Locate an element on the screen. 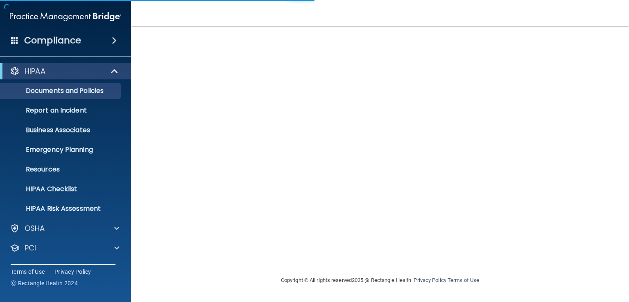 Image resolution: width=629 pixels, height=302 pixels. h4: Compliance is located at coordinates (52, 41).